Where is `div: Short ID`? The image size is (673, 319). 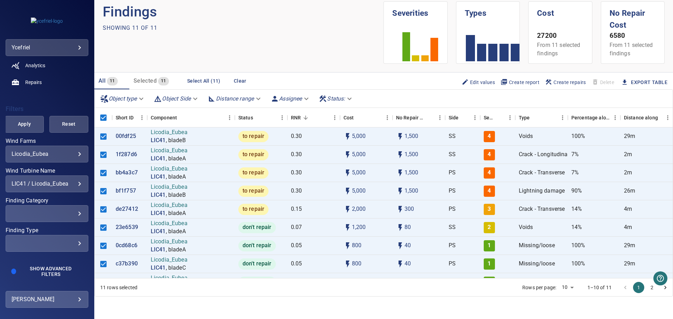
div: Short ID is located at coordinates (124, 118).